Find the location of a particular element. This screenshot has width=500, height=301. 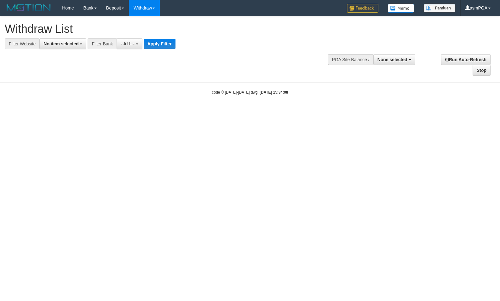

button: - ALL - is located at coordinates (129, 44).